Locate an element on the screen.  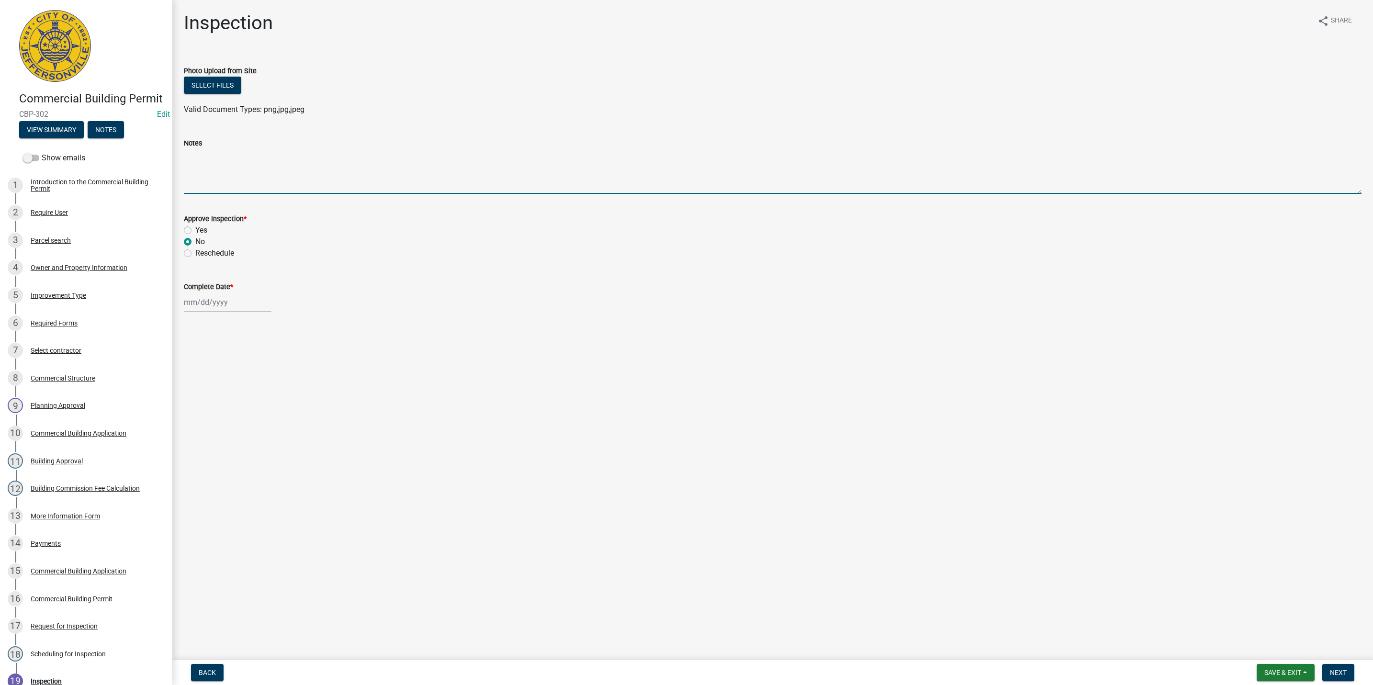
label: No is located at coordinates (200, 242).